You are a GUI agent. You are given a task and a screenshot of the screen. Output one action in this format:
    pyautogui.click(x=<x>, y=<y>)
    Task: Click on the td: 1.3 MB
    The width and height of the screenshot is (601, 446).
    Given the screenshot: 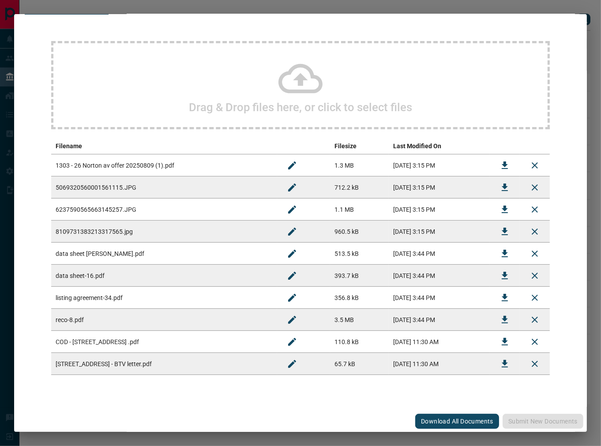 What is the action you would take?
    pyautogui.click(x=359, y=166)
    